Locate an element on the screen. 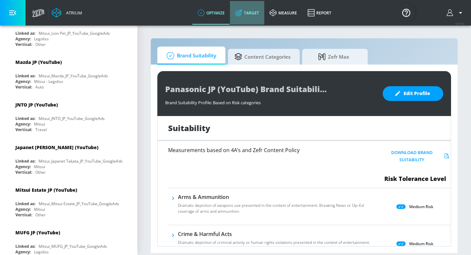  div: Mitsui - Legoliss is located at coordinates (48, 81).